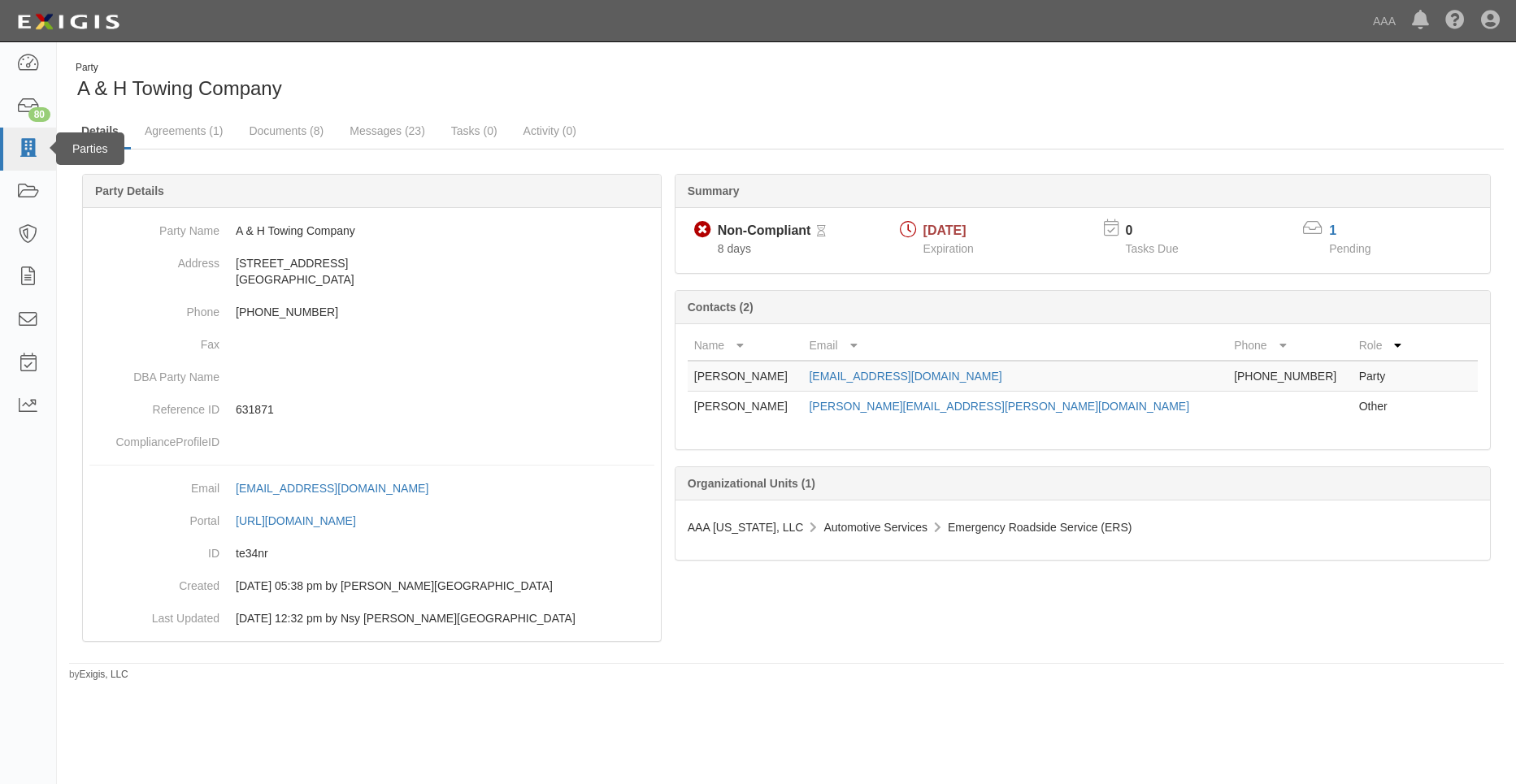 Image resolution: width=1516 pixels, height=784 pixels. Describe the element at coordinates (155, 516) in the screenshot. I see `dt: Portal` at that location.